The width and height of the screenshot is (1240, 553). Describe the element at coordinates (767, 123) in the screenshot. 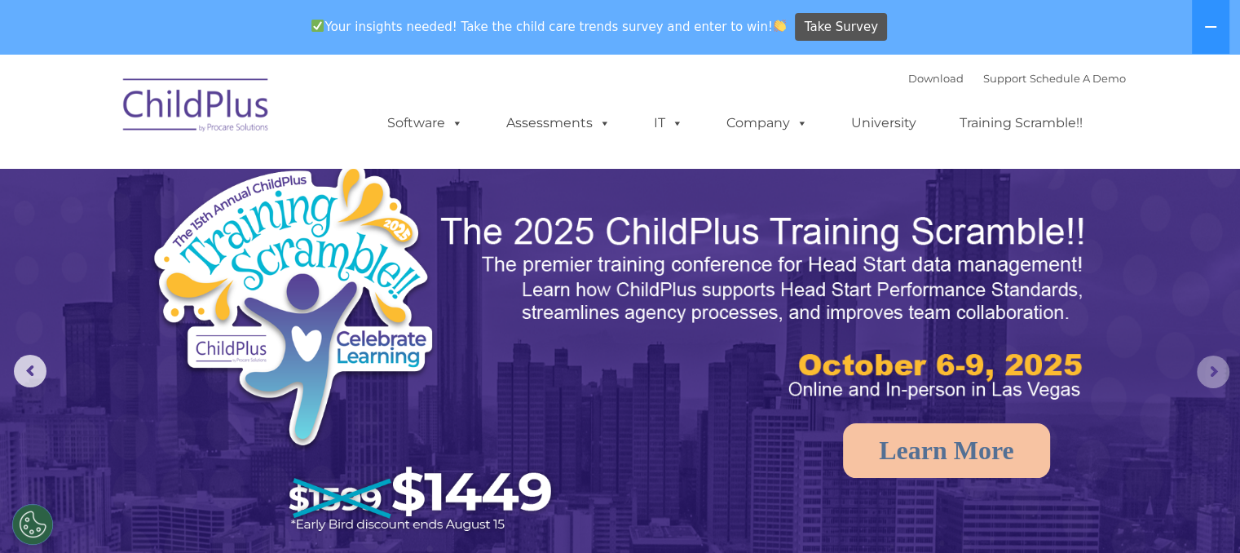

I see `a: Company` at that location.